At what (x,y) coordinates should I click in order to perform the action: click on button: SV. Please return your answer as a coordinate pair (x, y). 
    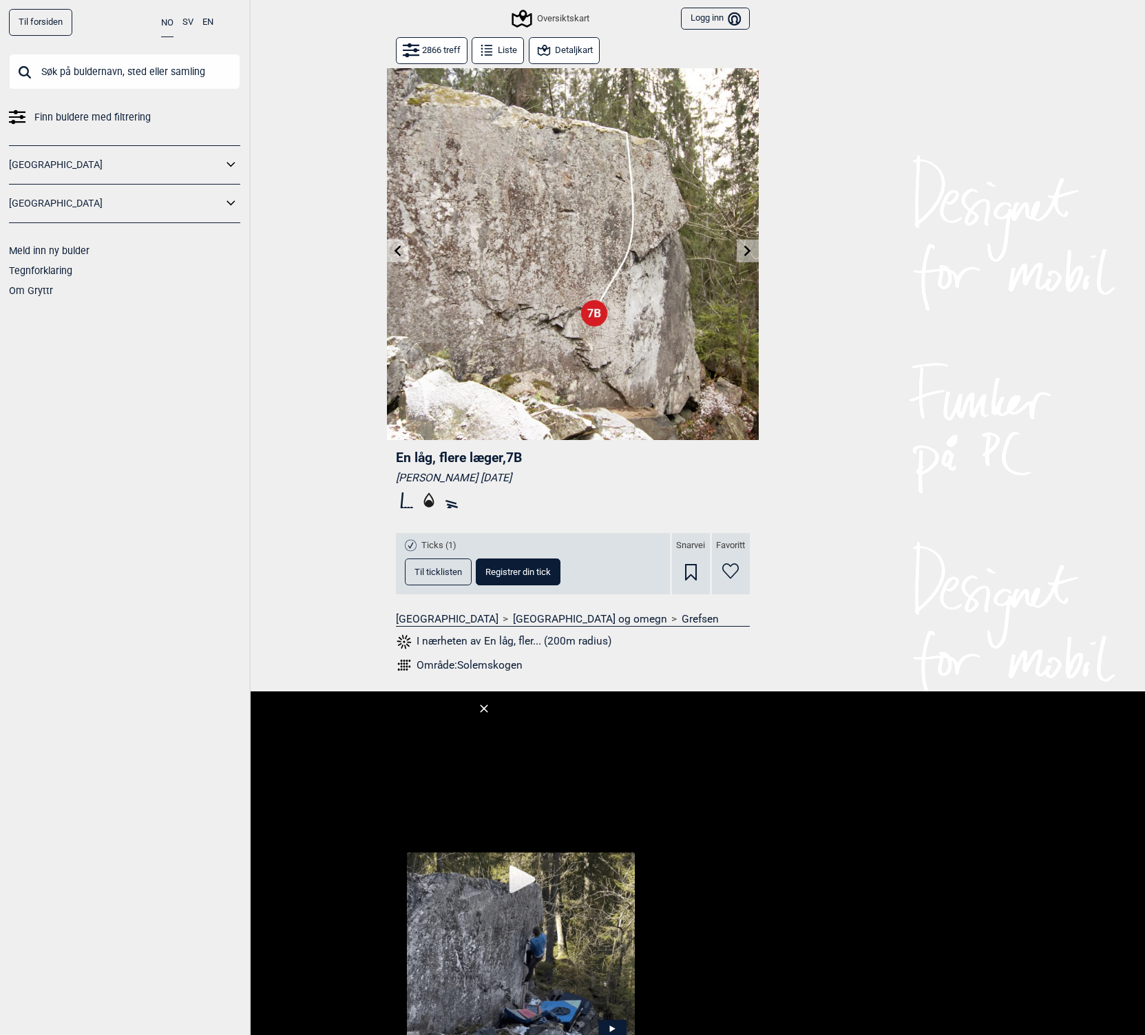
    Looking at the image, I should click on (188, 22).